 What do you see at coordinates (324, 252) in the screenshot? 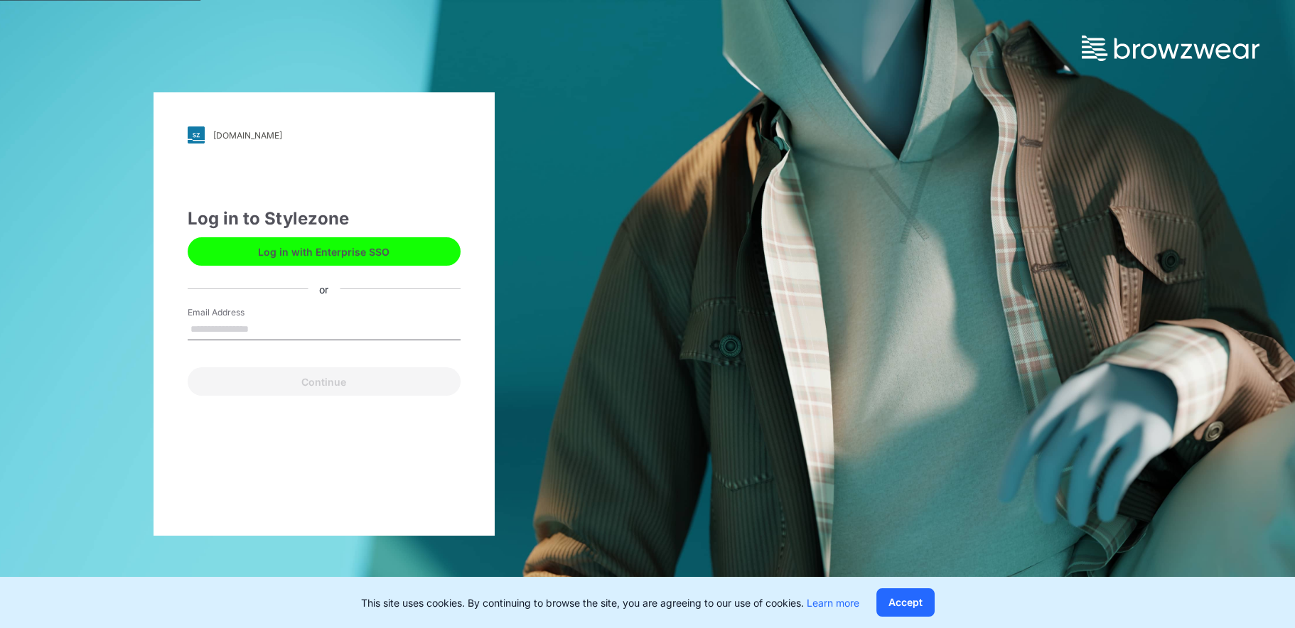
I see `button: Log in with Enterprise SSO` at bounding box center [324, 252].